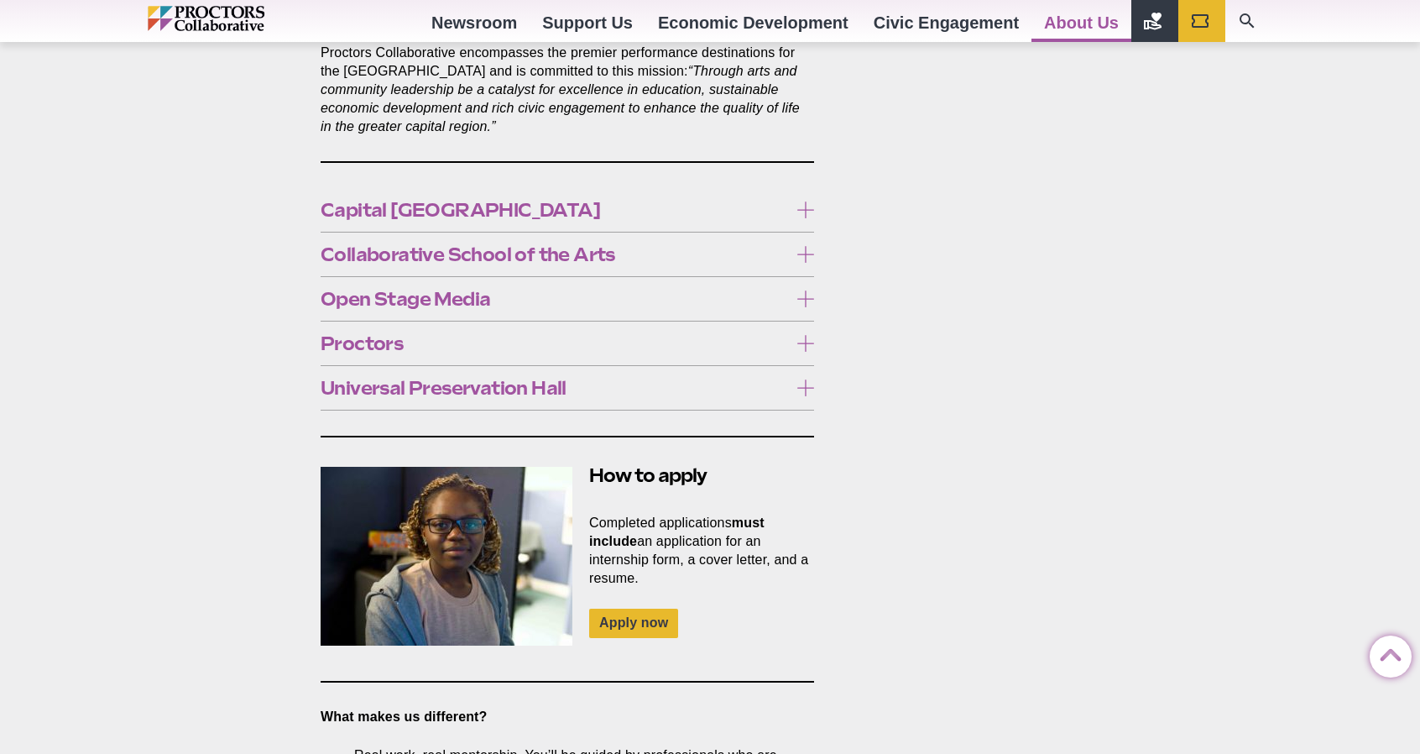 This screenshot has width=1420, height=754. What do you see at coordinates (554, 299) in the screenshot?
I see `span: Open Stage Media` at bounding box center [554, 299].